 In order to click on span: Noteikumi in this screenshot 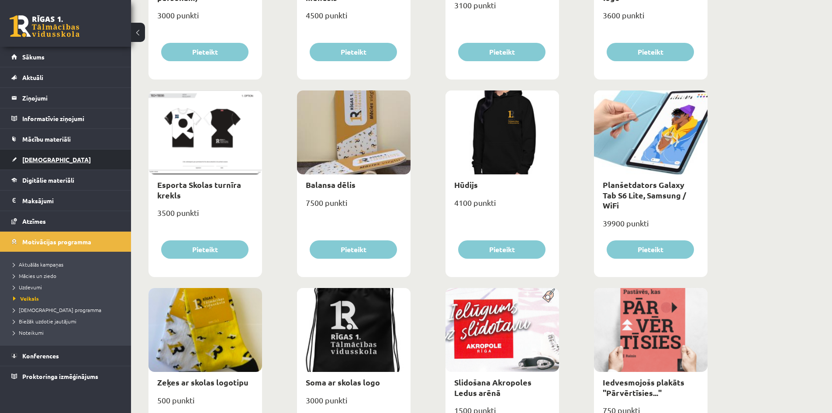, I will do `click(28, 332)`.